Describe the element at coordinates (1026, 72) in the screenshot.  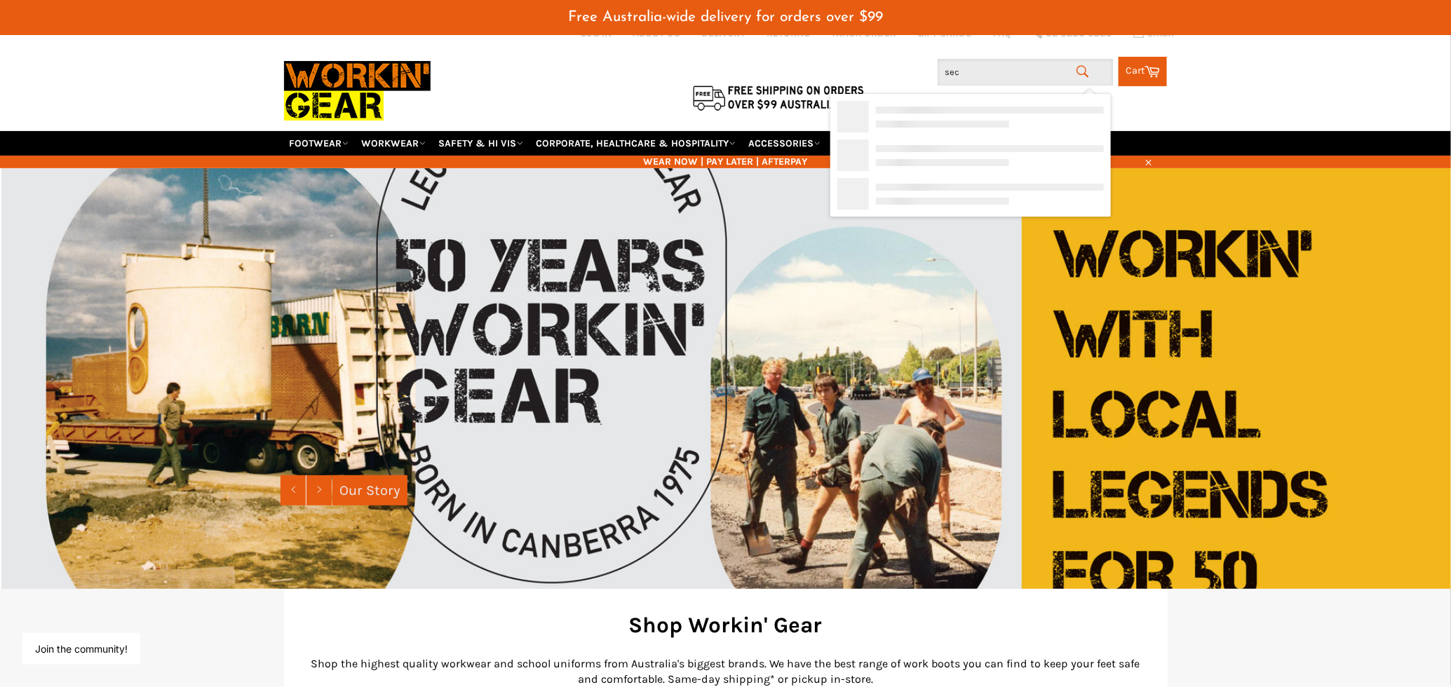
I see `input: Search` at that location.